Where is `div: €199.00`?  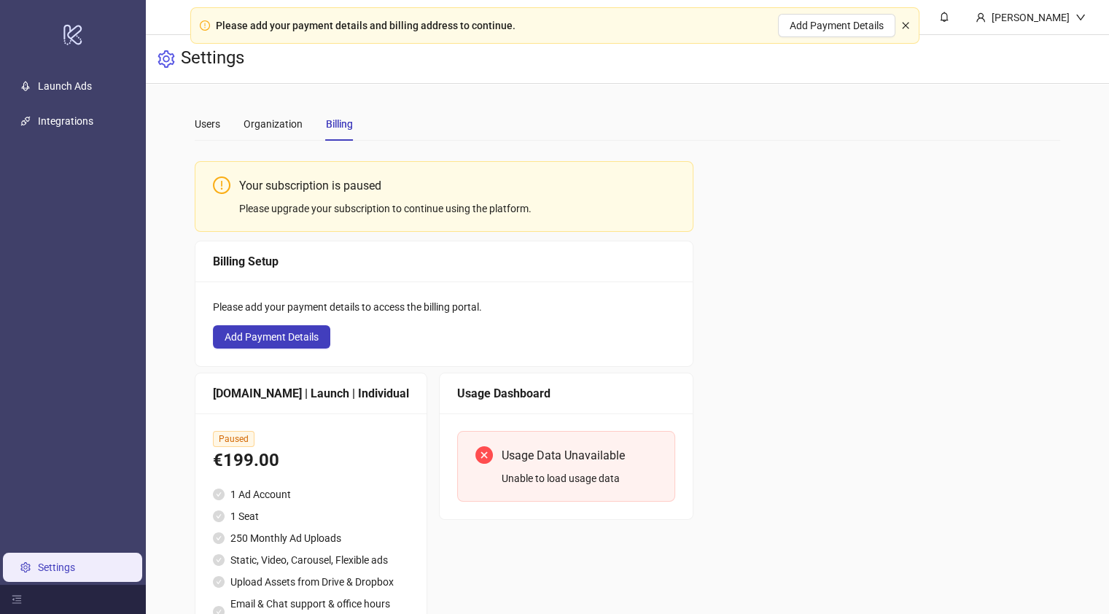
div: €199.00 is located at coordinates (310, 461).